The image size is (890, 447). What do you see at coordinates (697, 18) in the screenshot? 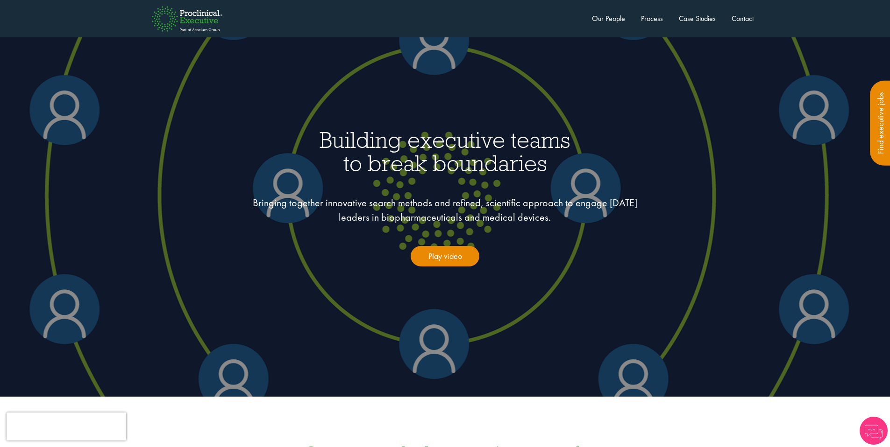
I see `a: Case Studies` at bounding box center [697, 18].